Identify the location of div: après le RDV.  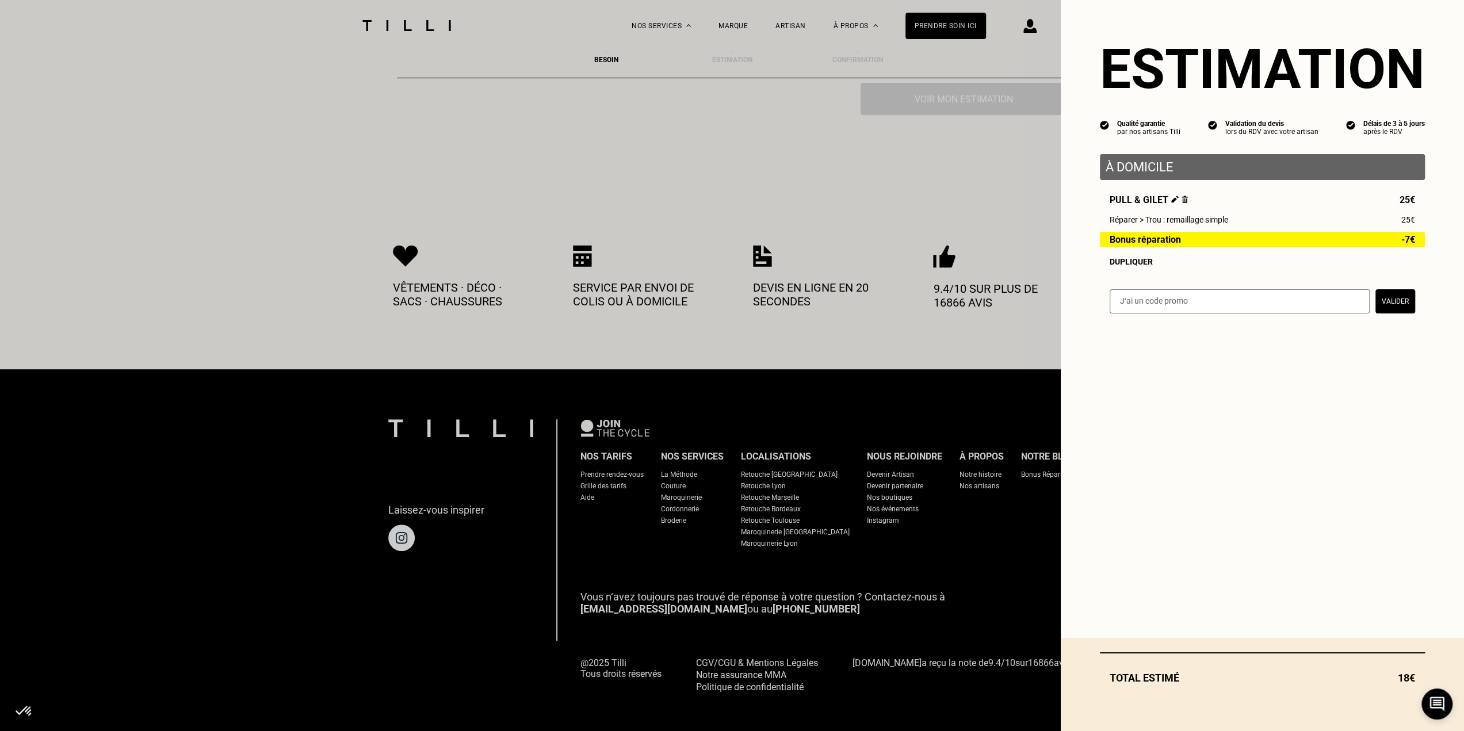
(1393, 132).